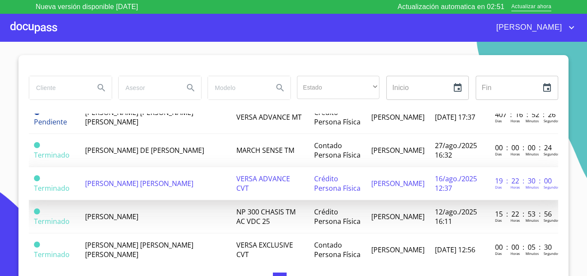  What do you see at coordinates (456, 183) in the screenshot?
I see `span: 16/ago./2025 12:37` at bounding box center [456, 183].